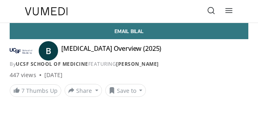  Describe the element at coordinates (48, 51) in the screenshot. I see `a: B` at that location.